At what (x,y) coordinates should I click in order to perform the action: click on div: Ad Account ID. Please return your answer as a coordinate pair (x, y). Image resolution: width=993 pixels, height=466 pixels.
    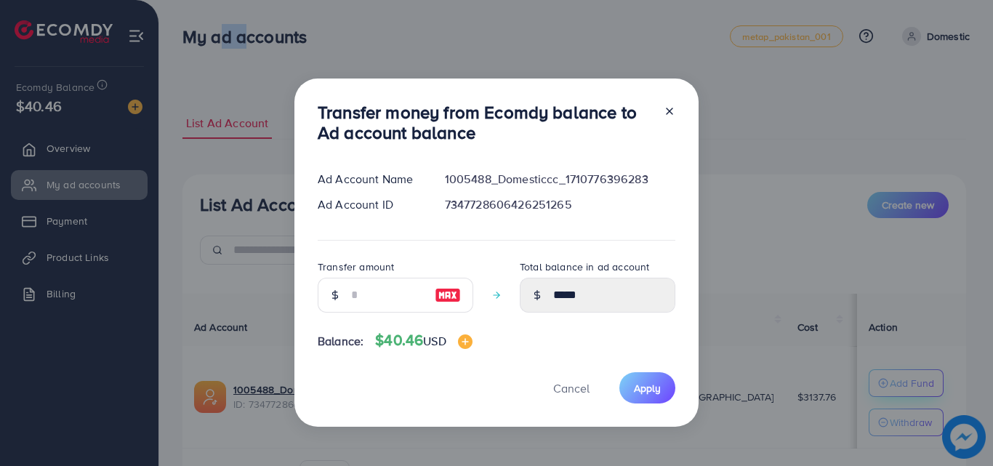
    Looking at the image, I should click on (369, 204).